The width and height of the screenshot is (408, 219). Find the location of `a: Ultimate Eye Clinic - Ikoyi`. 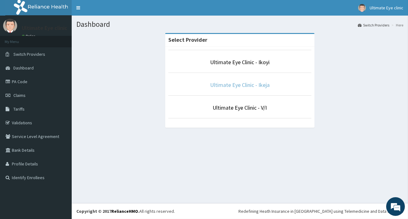

a: Ultimate Eye Clinic - Ikoyi is located at coordinates (240, 62).